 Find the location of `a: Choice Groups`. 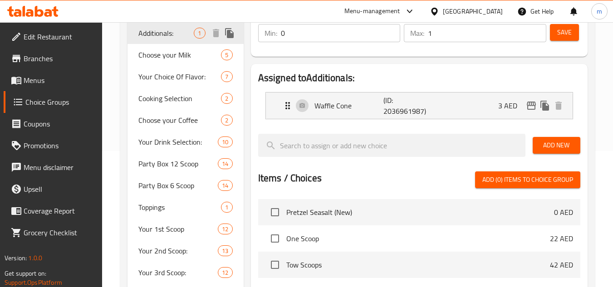

a: Choice Groups is located at coordinates (53, 102).